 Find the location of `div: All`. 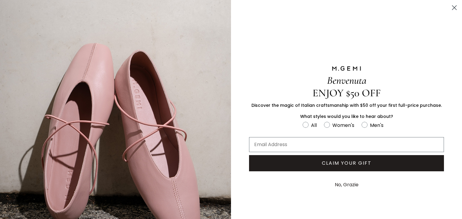

div: All is located at coordinates (314, 125).